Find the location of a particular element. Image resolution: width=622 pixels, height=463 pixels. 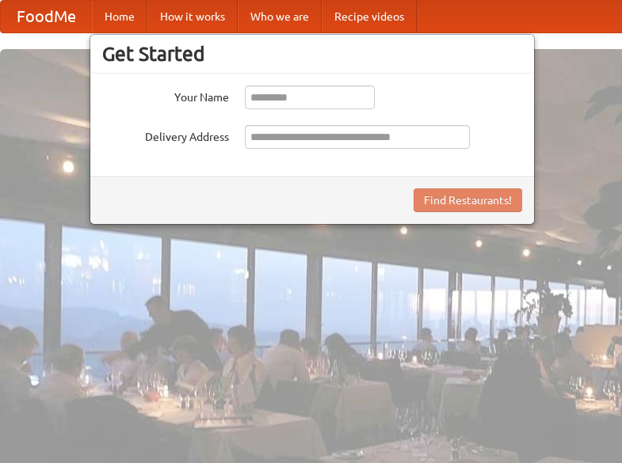

label: Your Name is located at coordinates (166, 95).